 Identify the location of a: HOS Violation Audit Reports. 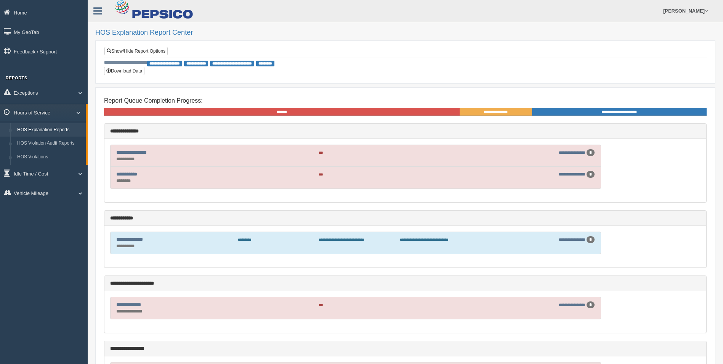
(50, 143).